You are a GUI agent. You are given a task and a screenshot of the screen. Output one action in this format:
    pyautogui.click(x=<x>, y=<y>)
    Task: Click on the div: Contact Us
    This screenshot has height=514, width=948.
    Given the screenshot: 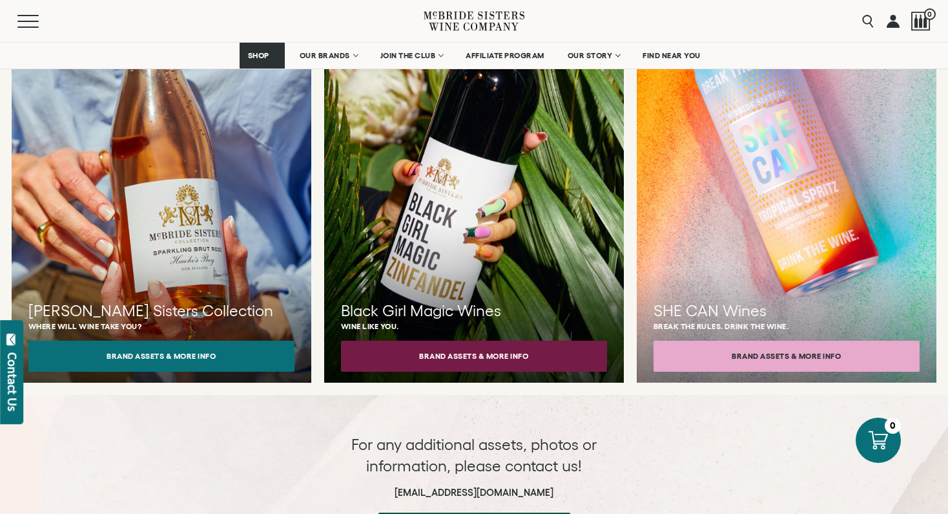 What is the action you would take?
    pyautogui.click(x=12, y=381)
    